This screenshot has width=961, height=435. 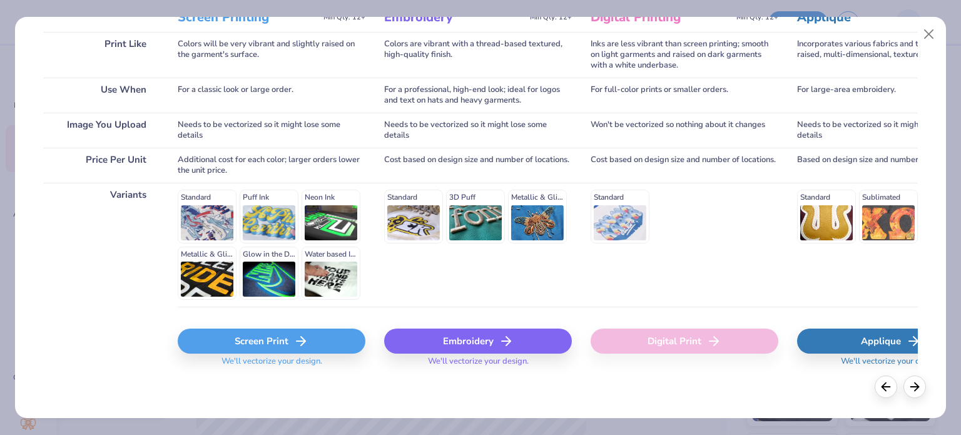 I want to click on div: Screen Print, so click(x=272, y=341).